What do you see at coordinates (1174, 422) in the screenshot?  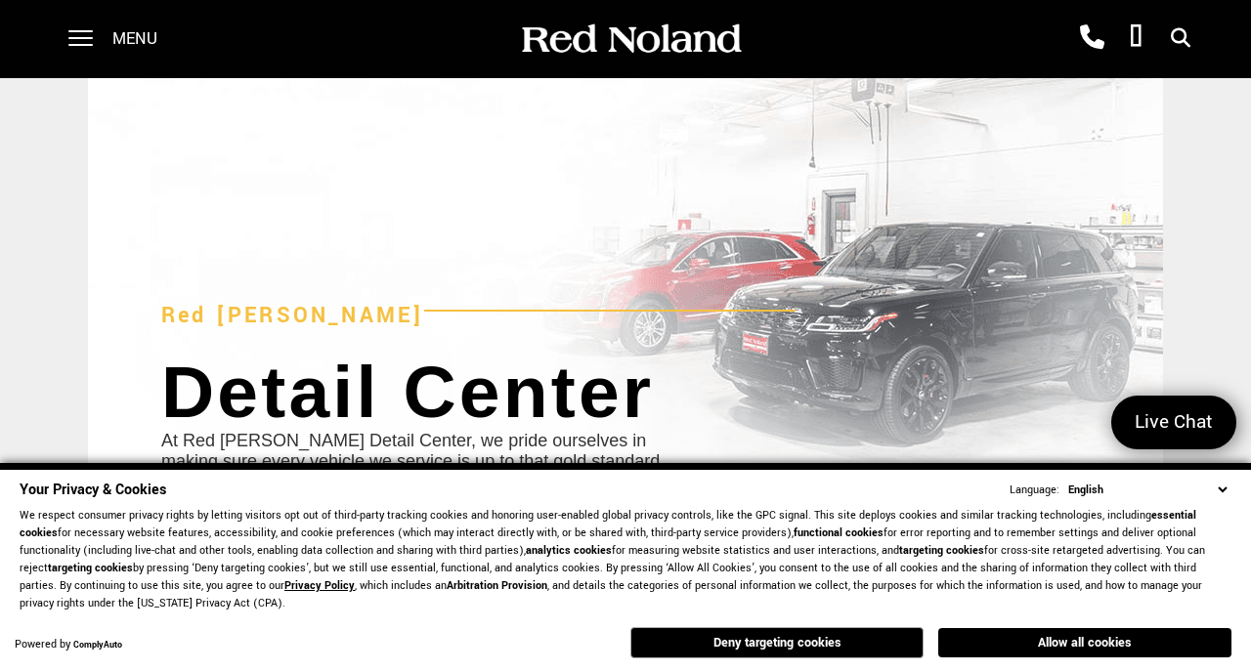 I see `a: Live Chat` at bounding box center [1174, 422].